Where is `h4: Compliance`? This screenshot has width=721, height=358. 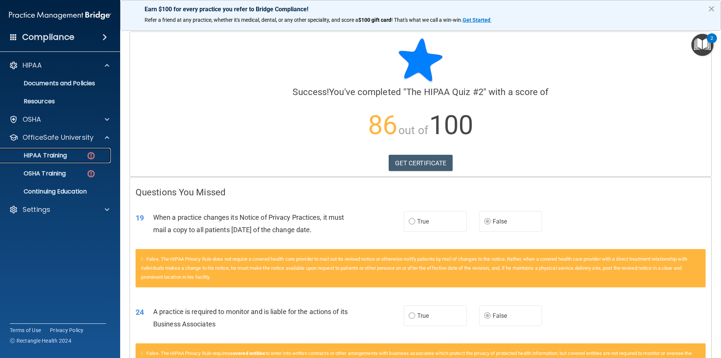
h4: Compliance is located at coordinates (48, 37).